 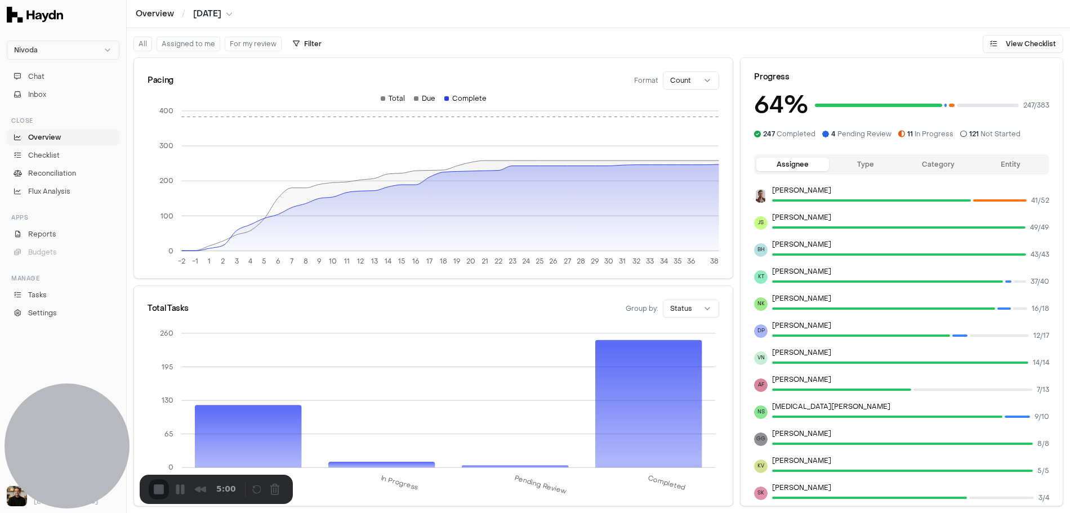 What do you see at coordinates (44, 155) in the screenshot?
I see `span: Checklist` at bounding box center [44, 155].